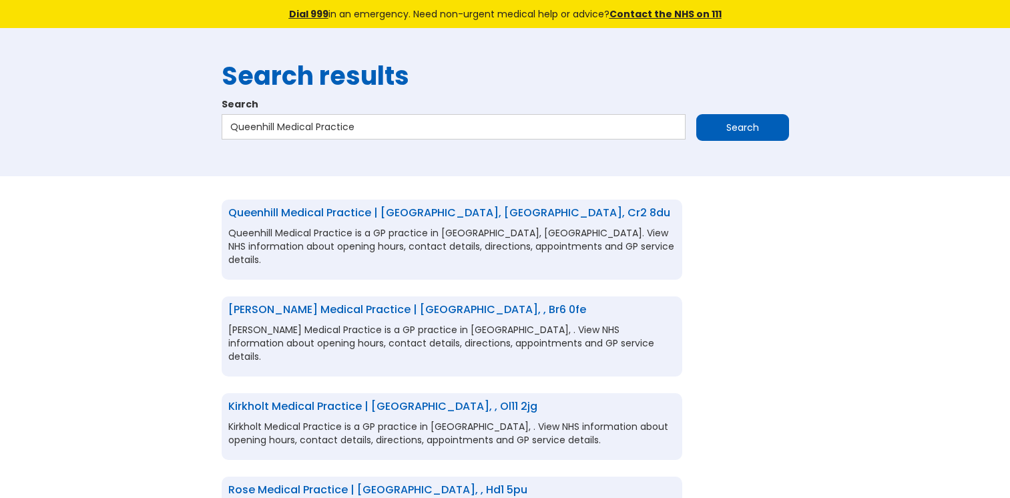 This screenshot has width=1010, height=498. What do you see at coordinates (506, 104) in the screenshot?
I see `label: Search` at bounding box center [506, 104].